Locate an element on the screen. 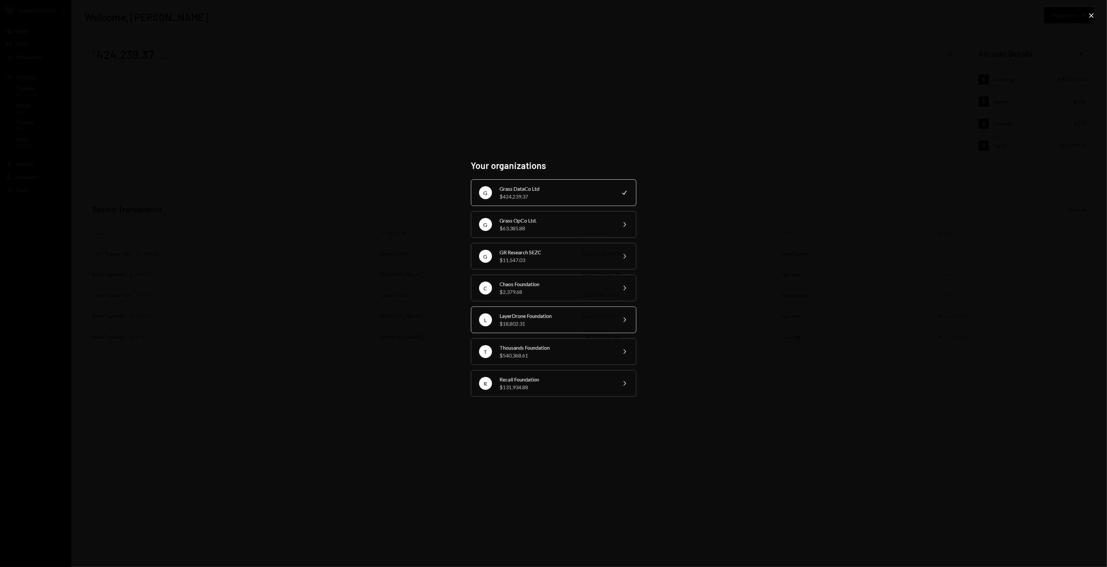 The image size is (1107, 567). button: RRecall Foundation$131,934.88 is located at coordinates (553, 383).